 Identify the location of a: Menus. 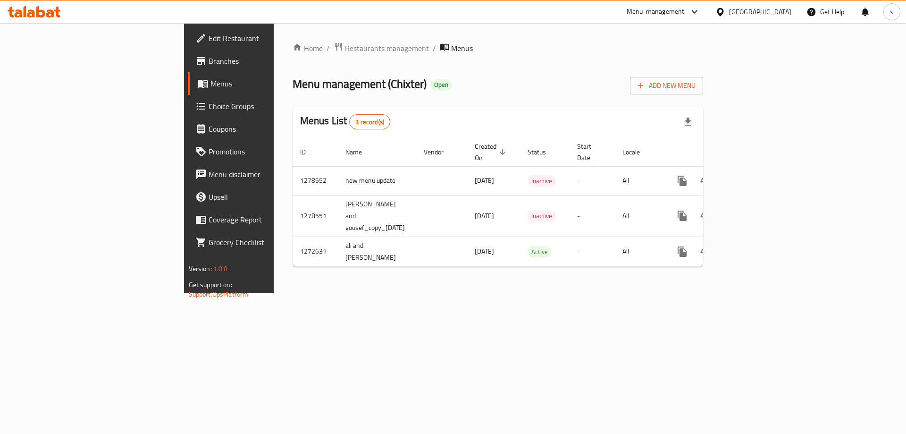
(261, 84).